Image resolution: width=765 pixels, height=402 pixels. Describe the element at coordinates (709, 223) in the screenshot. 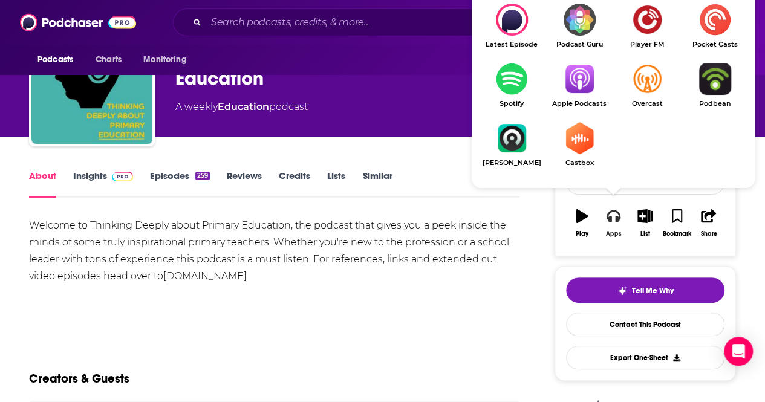

I see `button: Share` at that location.